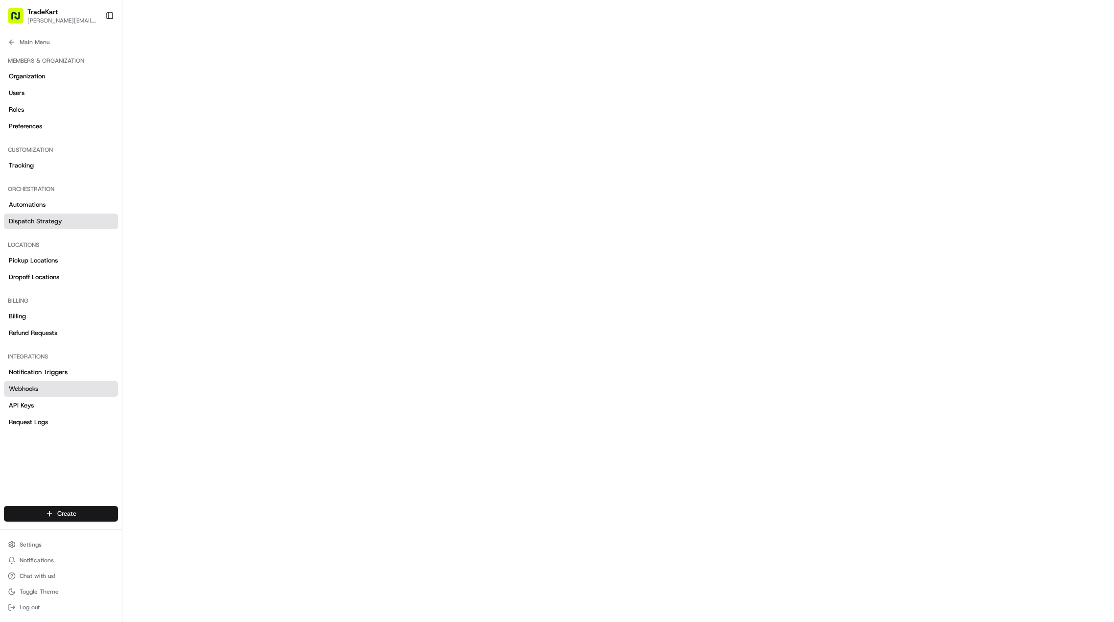 The height and width of the screenshot is (622, 1114). I want to click on span: Pylon, so click(108, 246).